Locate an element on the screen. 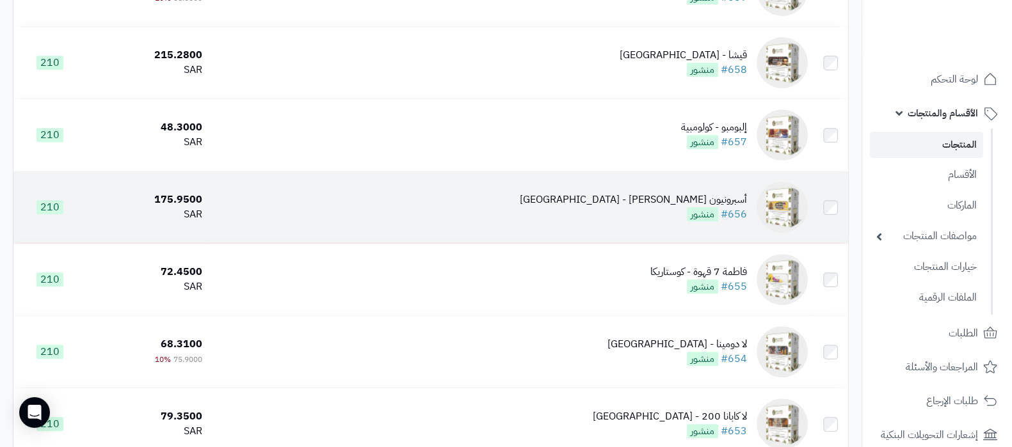  img: لا دومينا - كولومبيا is located at coordinates (782, 352).